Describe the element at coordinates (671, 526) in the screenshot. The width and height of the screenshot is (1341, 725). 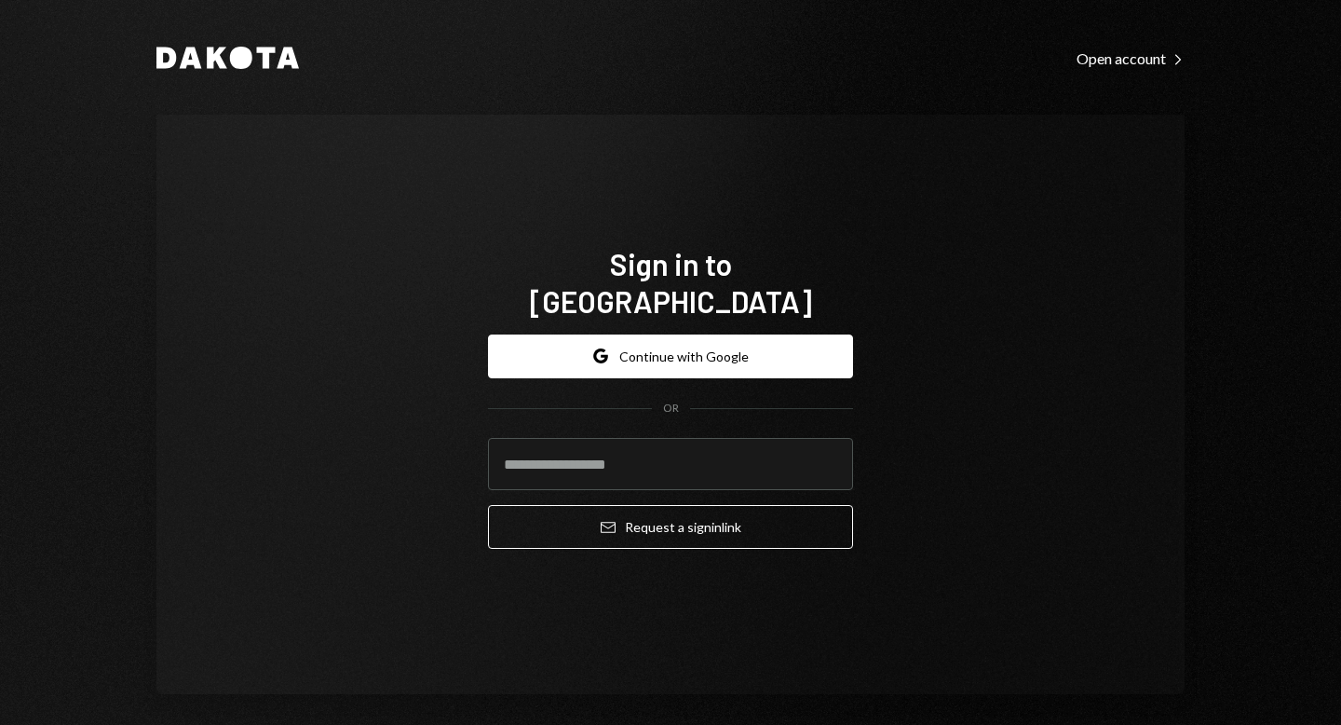
I see `button: Request a signinlink` at that location.